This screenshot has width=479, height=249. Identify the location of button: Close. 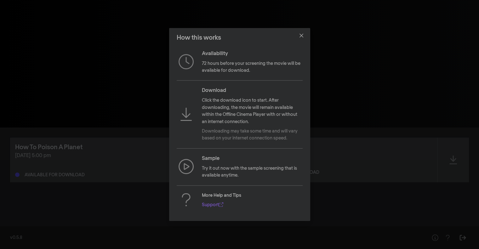
(301, 36).